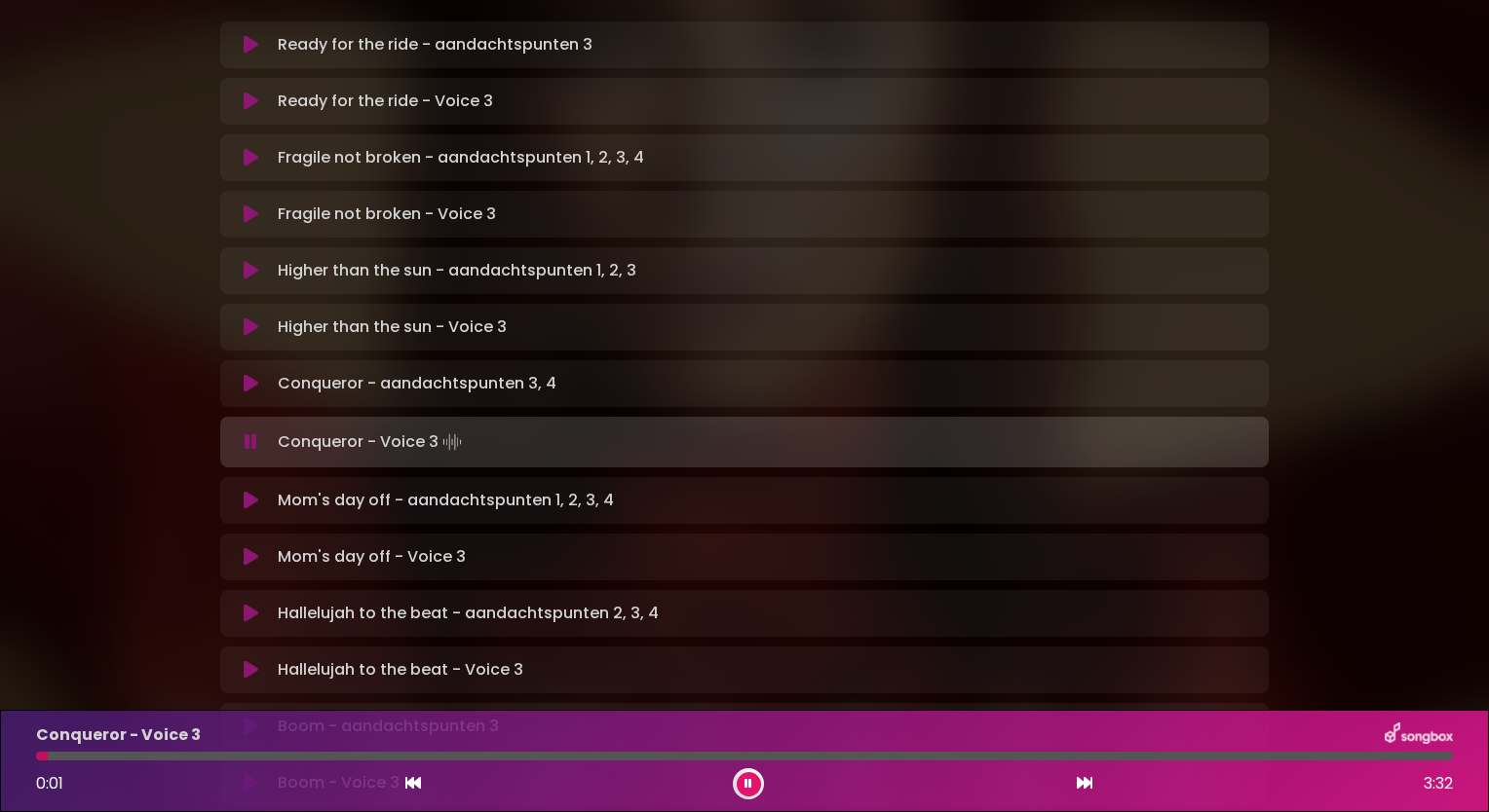 The width and height of the screenshot is (1489, 812). What do you see at coordinates (446, 501) in the screenshot?
I see `p: Mom's day off - aandachtspunten 1, 2, 3, 4` at bounding box center [446, 501].